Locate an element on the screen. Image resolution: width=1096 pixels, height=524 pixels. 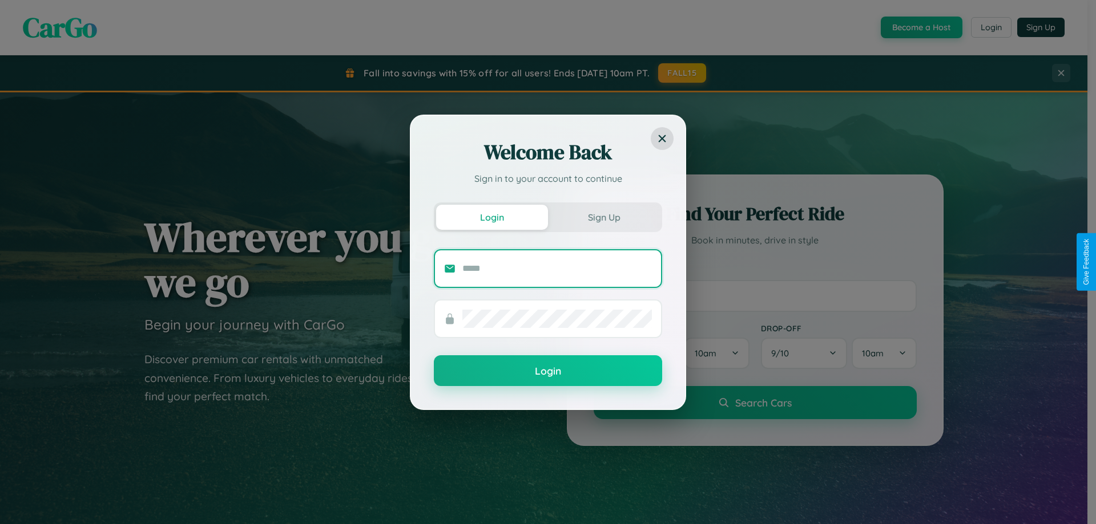
div: Give Feedback is located at coordinates (1086, 262).